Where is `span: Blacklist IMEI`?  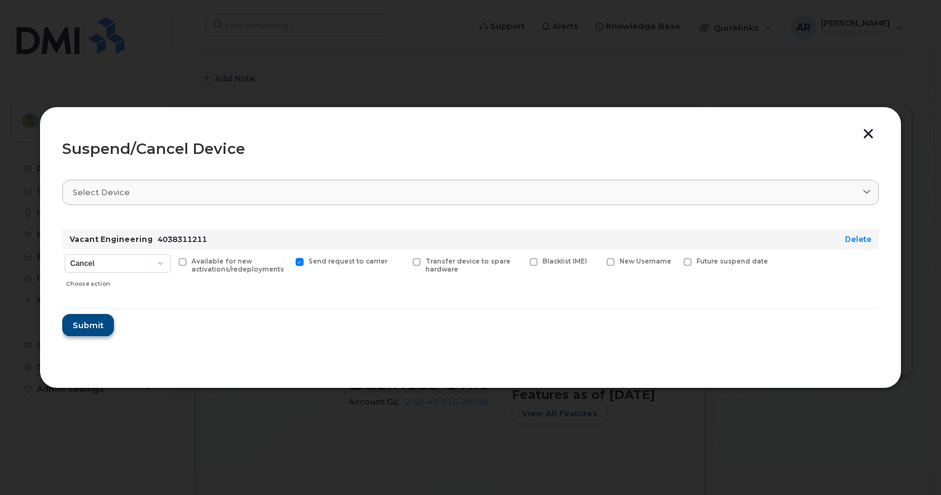
span: Blacklist IMEI is located at coordinates (564, 261).